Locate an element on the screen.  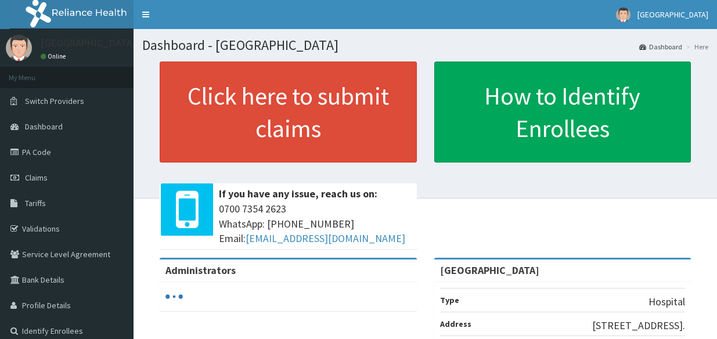
span: Tariffs is located at coordinates (35, 203).